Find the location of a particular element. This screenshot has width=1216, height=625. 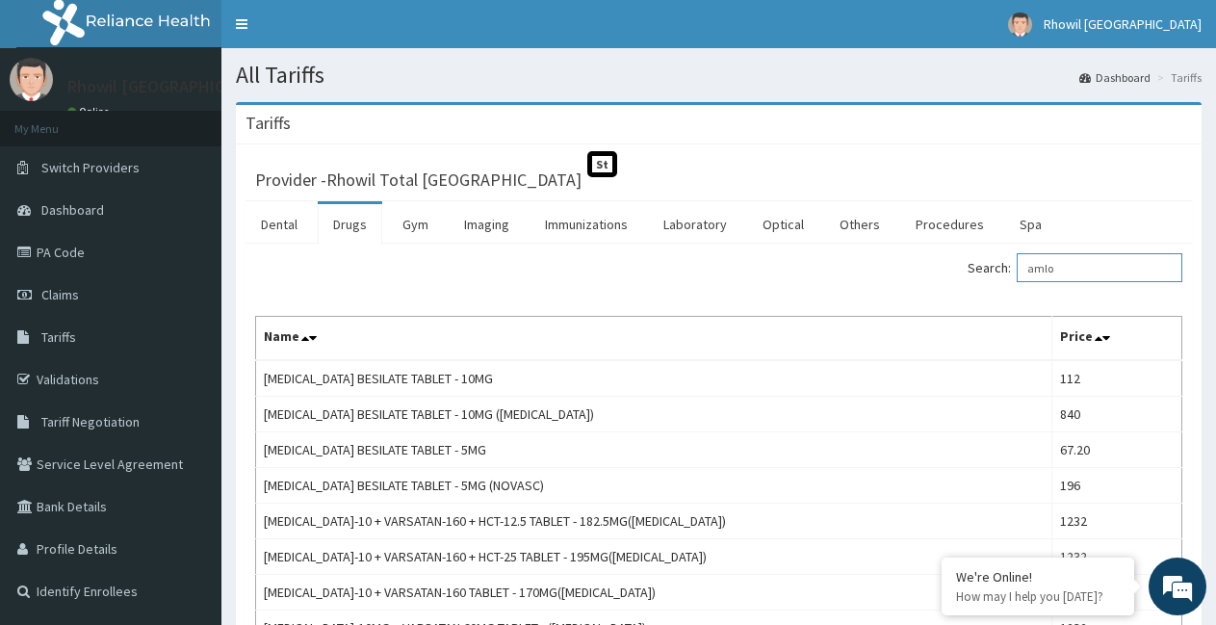

a: Dashboard is located at coordinates (1115, 77).